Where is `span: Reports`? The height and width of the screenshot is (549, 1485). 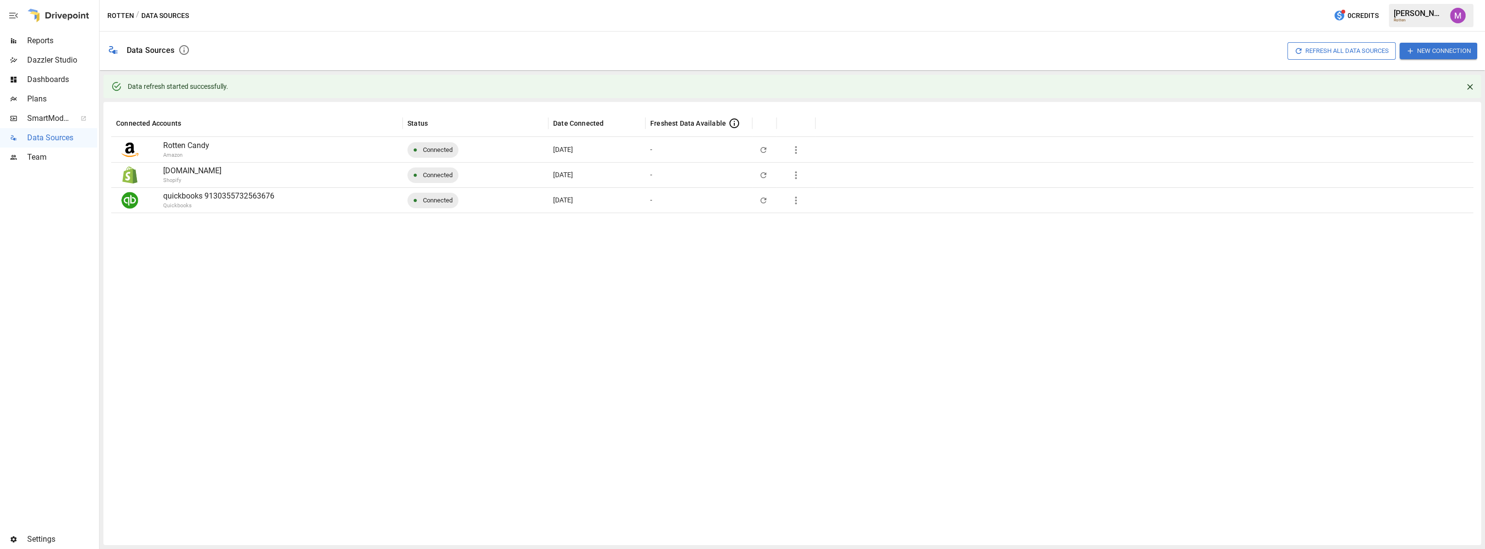 span: Reports is located at coordinates (62, 41).